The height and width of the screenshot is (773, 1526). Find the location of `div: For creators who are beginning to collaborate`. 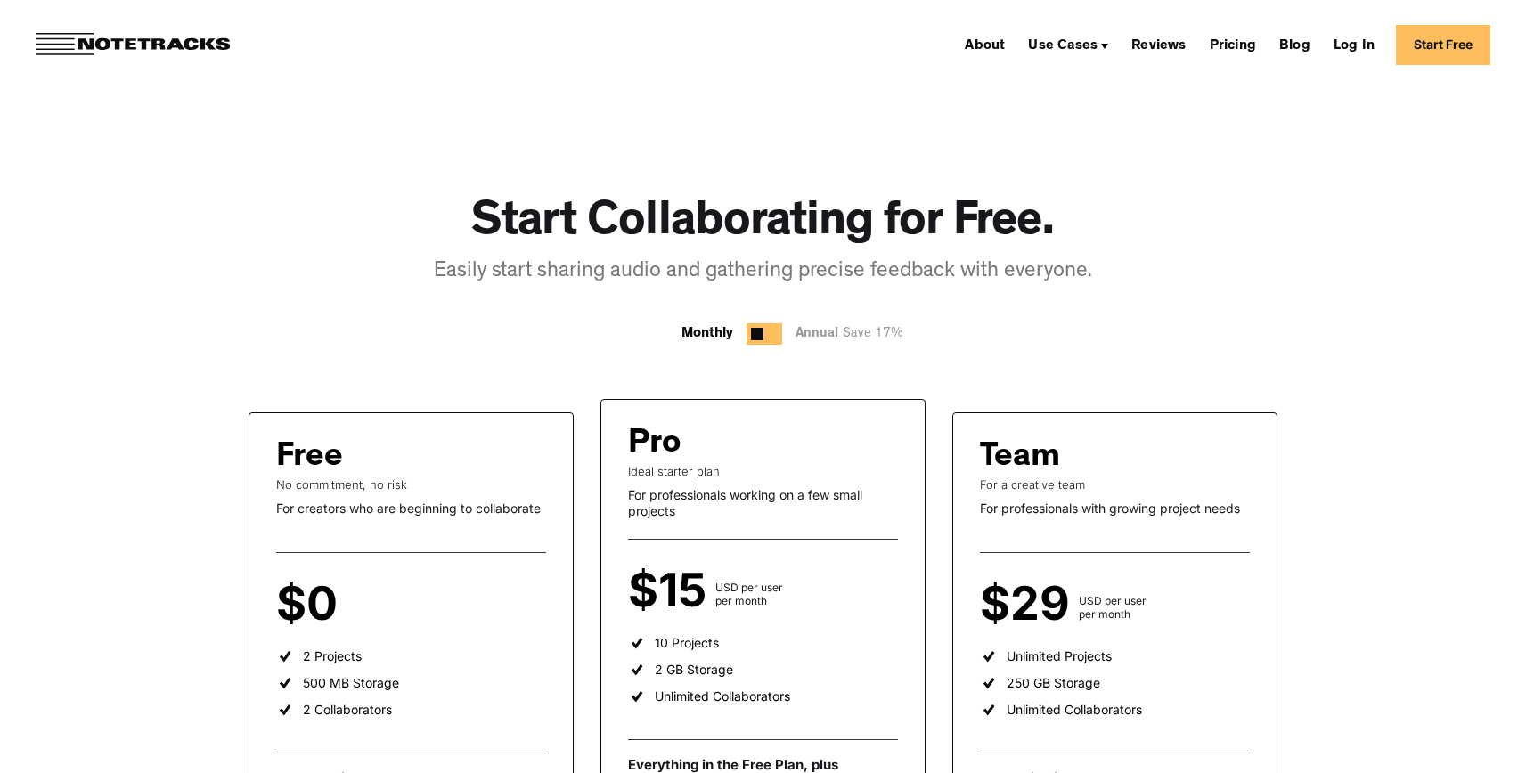

div: For creators who are beginning to collaborate is located at coordinates (411, 509).